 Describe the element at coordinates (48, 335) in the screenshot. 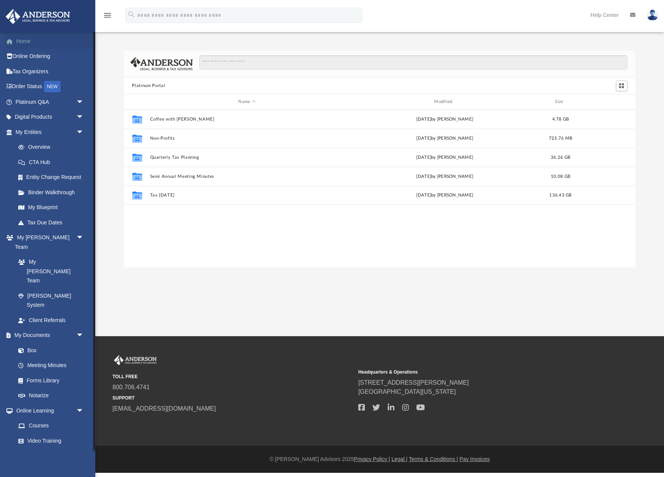

I see `a: My Documentsarrow_drop_down` at that location.